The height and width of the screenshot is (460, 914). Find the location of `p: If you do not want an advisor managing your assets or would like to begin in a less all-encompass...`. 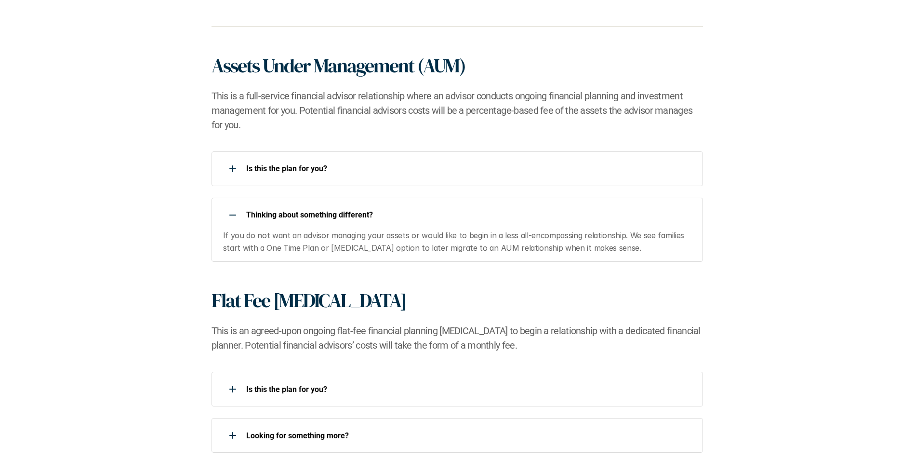

p: If you do not want an advisor managing your assets or would like to begin in a less all-encompass... is located at coordinates (457, 241).